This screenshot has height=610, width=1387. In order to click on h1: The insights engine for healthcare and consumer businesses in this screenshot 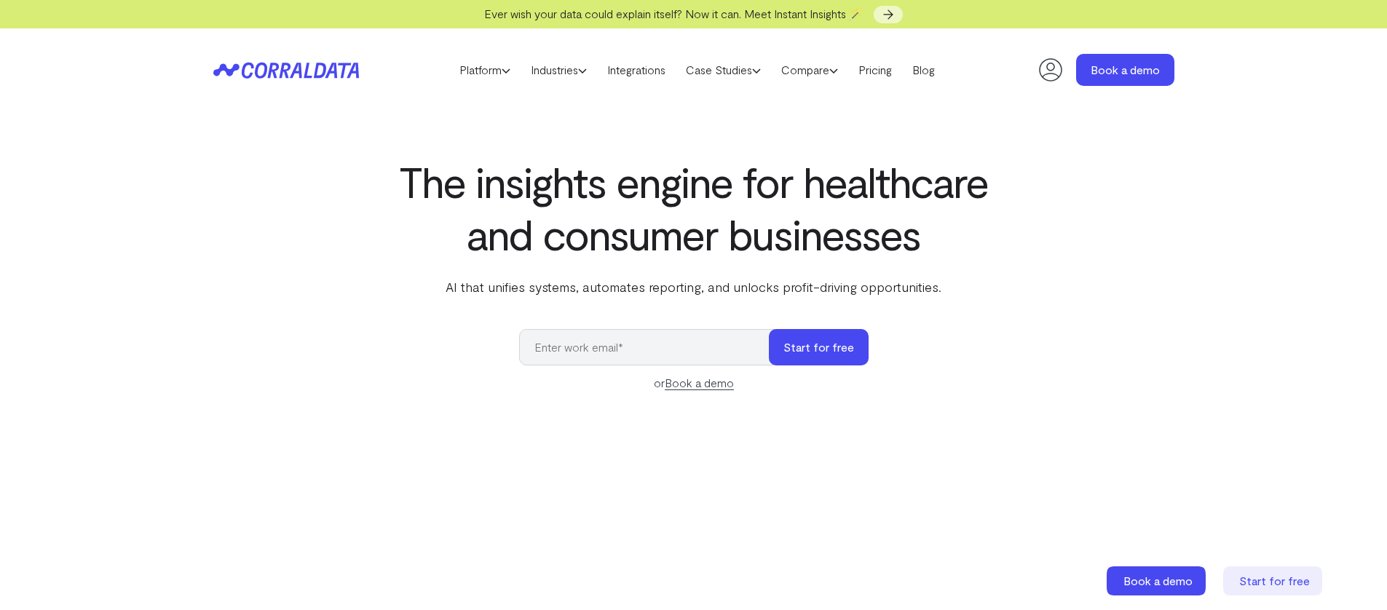, I will do `click(694, 207)`.